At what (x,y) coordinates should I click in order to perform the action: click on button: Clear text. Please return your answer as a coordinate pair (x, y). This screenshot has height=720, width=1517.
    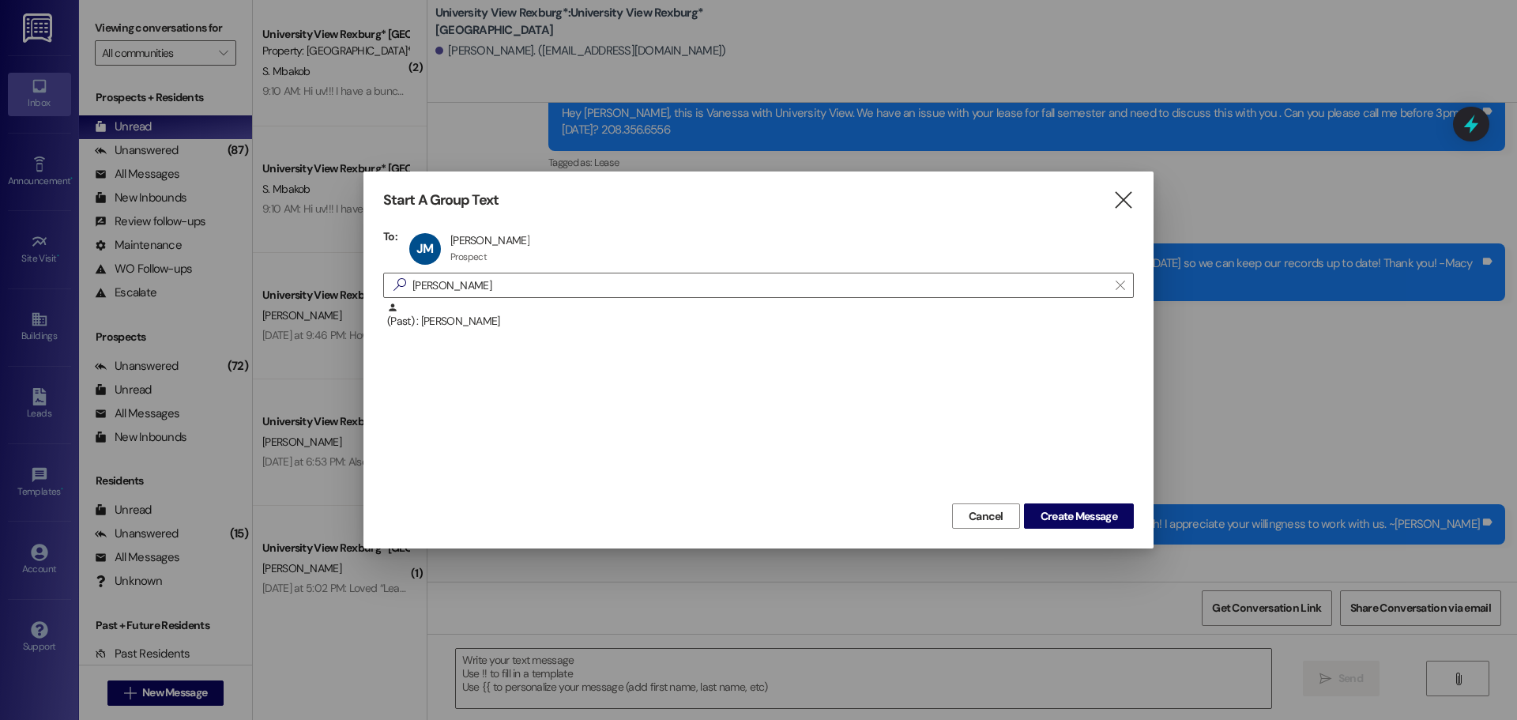
    Looking at the image, I should click on (1120, 285).